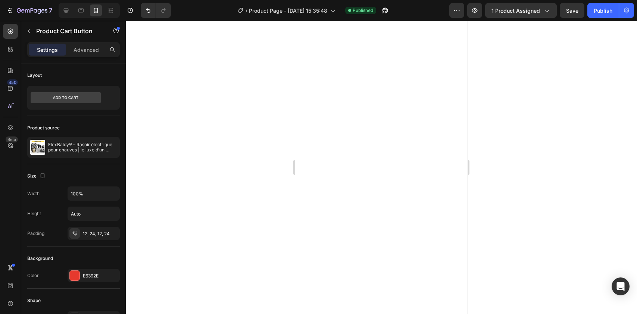 The width and height of the screenshot is (637, 314). What do you see at coordinates (34, 75) in the screenshot?
I see `div: Layout` at bounding box center [34, 75].